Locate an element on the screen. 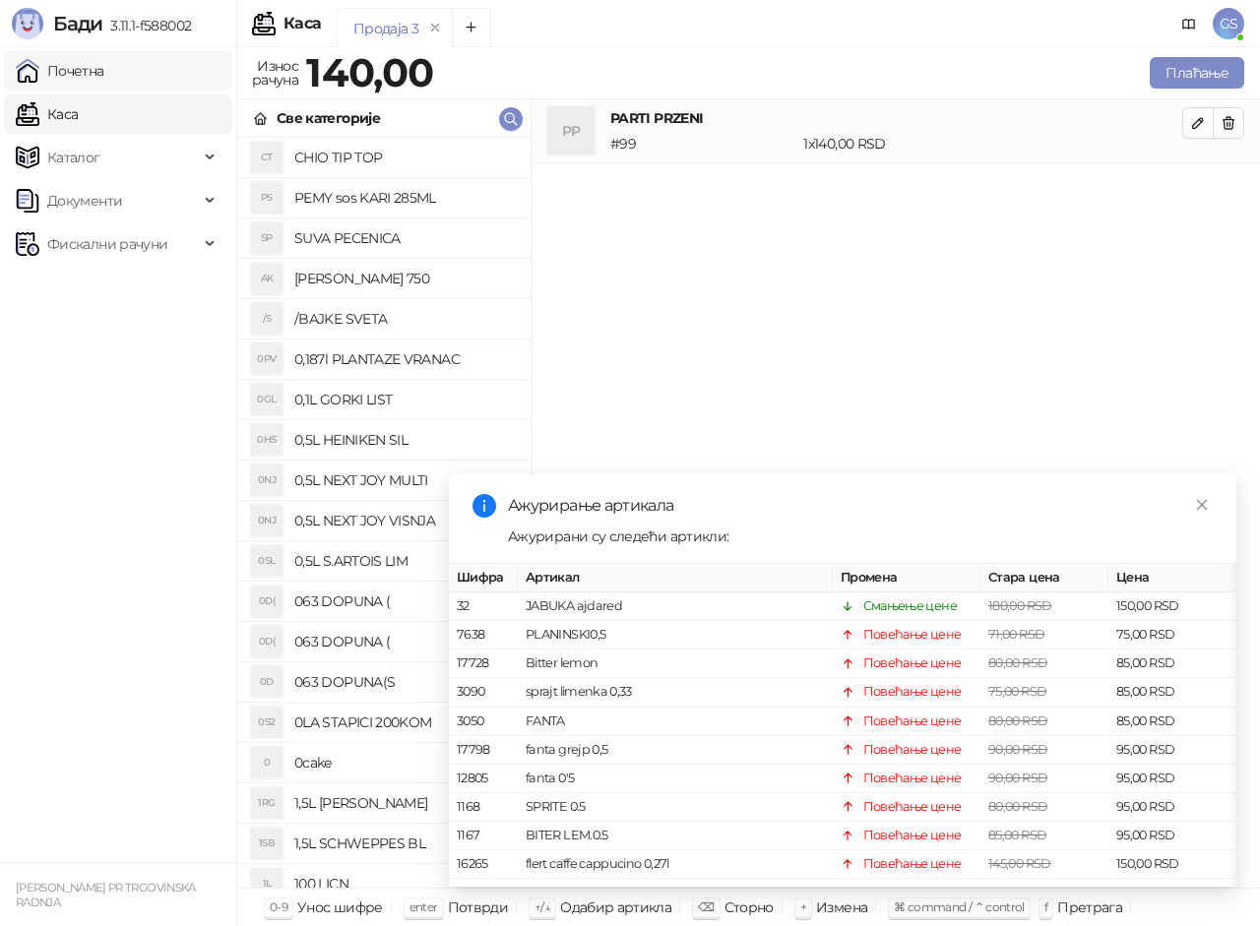 The image size is (1260, 926). td: 3050 is located at coordinates (483, 721).